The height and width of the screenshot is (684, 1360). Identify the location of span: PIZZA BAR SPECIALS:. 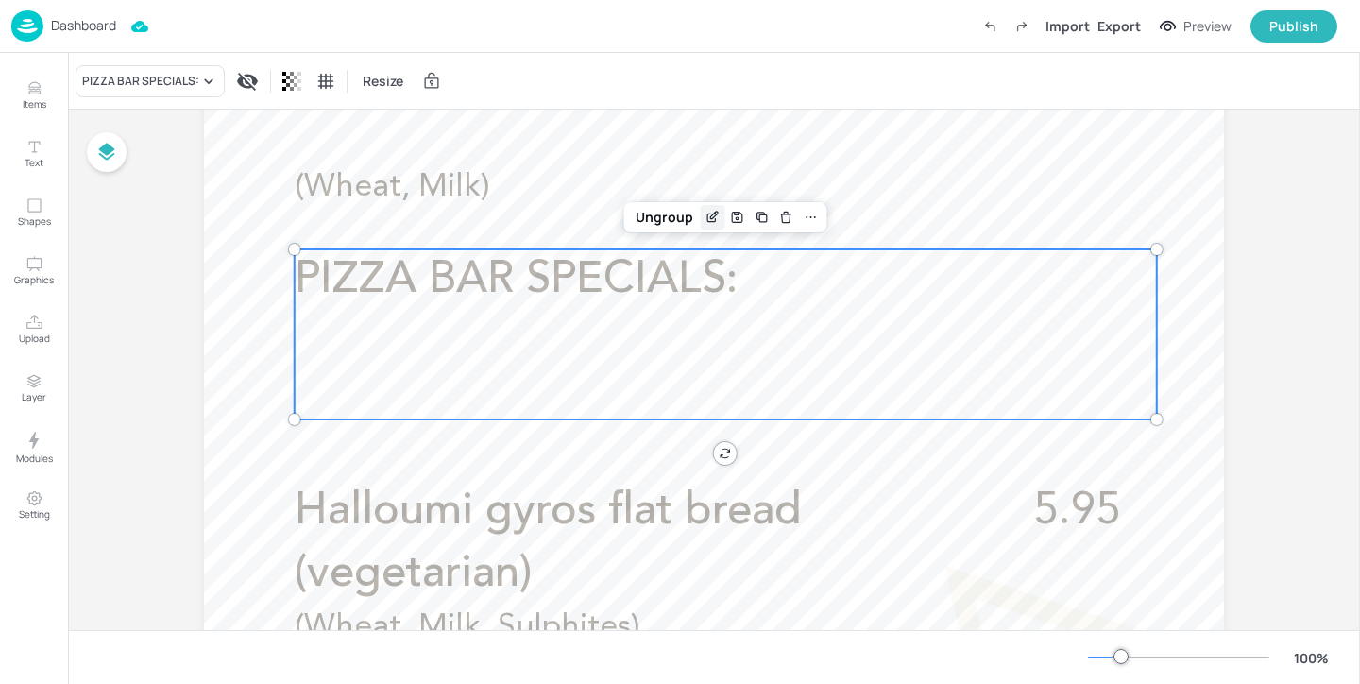
(515, 279).